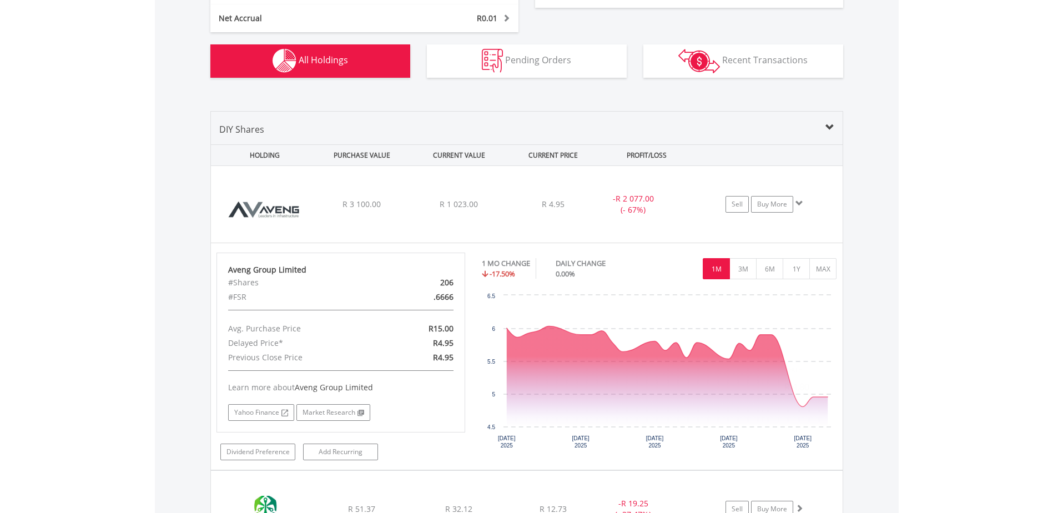 The width and height of the screenshot is (1053, 513). What do you see at coordinates (300, 282) in the screenshot?
I see `div: #Shares` at bounding box center [300, 282].